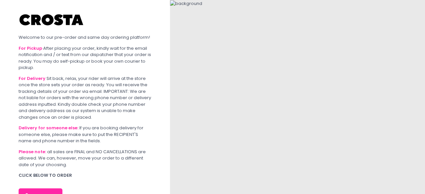 This screenshot has height=194, width=425. I want to click on img: background, so click(186, 4).